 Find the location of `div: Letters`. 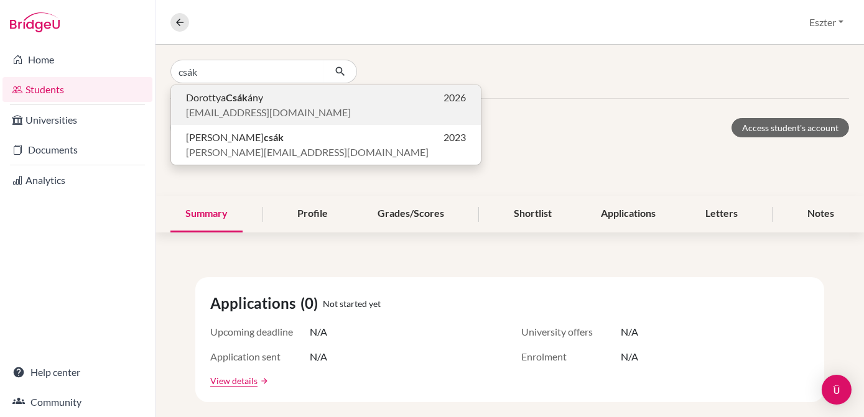

div: Letters is located at coordinates (722, 214).